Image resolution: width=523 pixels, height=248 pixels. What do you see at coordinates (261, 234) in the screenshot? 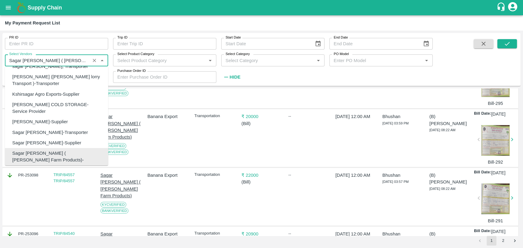
I see `p: ₹ 20900` at bounding box center [261, 234].